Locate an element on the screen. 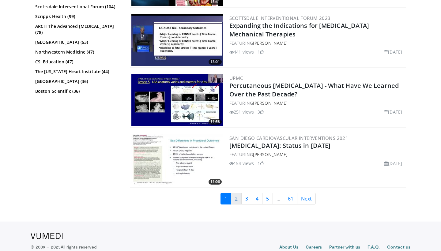 Image resolution: width=441 pixels, height=251 pixels. a: CSI Education (47) is located at coordinates (77, 62).